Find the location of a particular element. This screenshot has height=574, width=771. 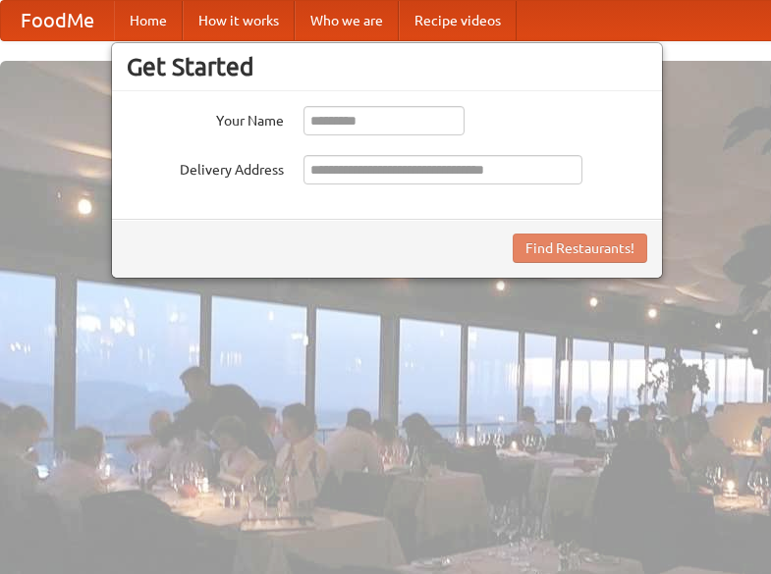

a: Who we are is located at coordinates (346, 21).